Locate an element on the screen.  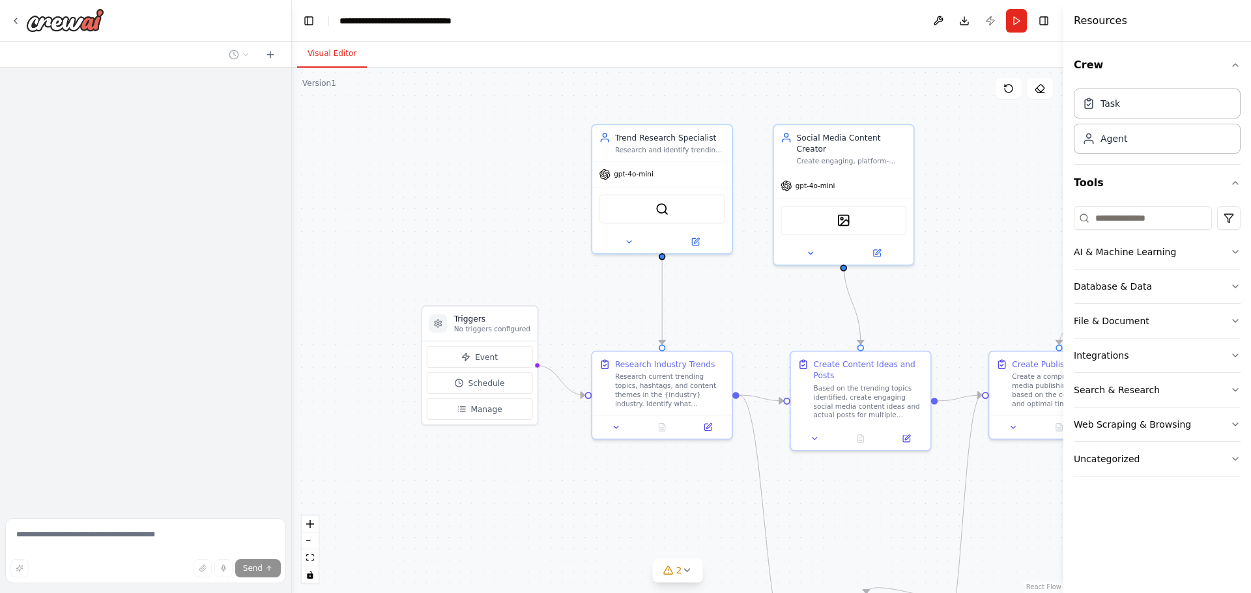
div: React Flow controls is located at coordinates (310, 550).